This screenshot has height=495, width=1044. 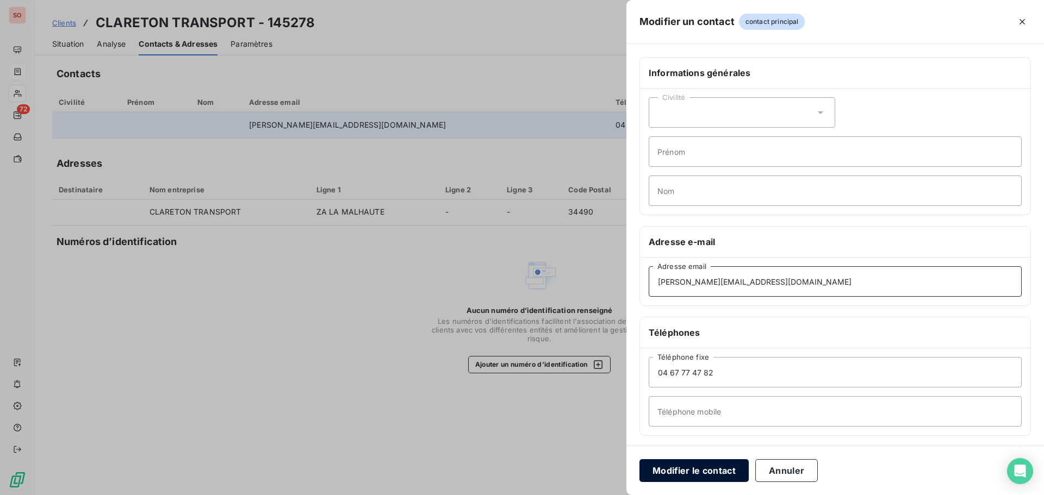 I want to click on h6: Adresse e-mail, so click(x=835, y=242).